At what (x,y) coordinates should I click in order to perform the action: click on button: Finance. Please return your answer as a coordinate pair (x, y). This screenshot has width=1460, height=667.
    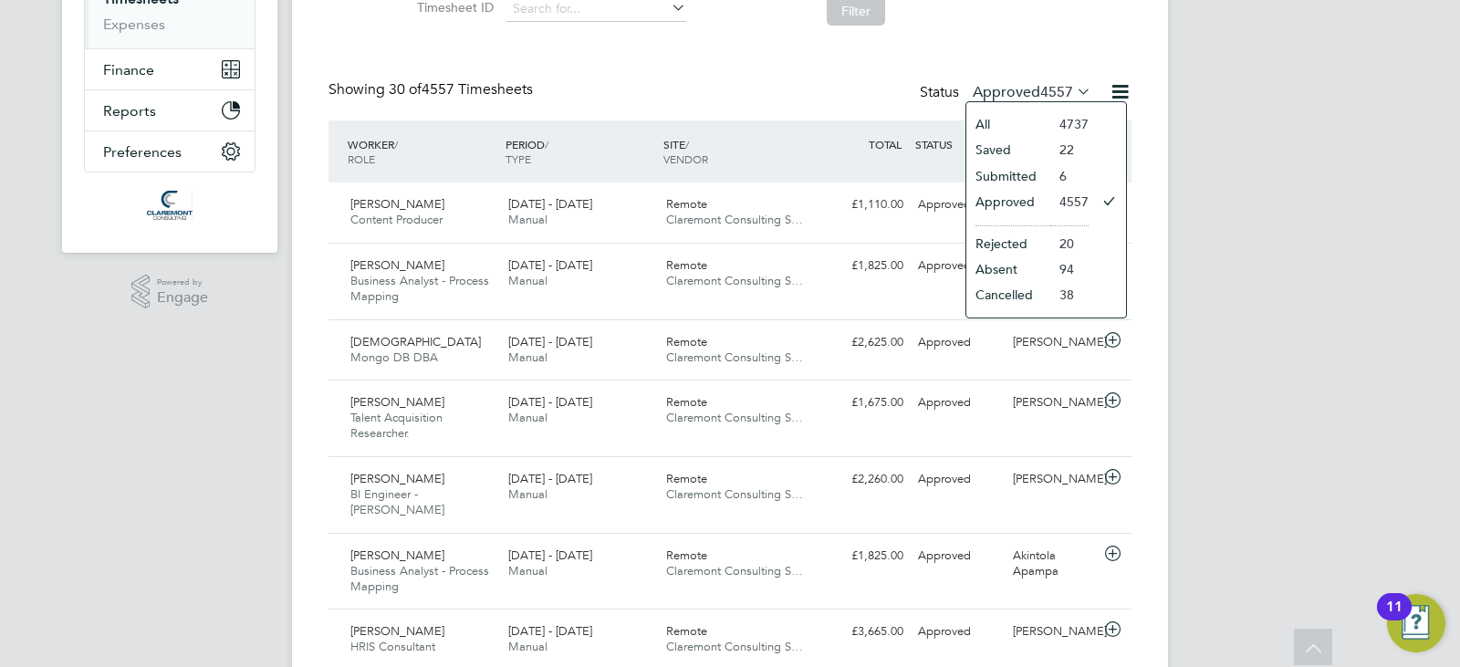
    Looking at the image, I should click on (170, 69).